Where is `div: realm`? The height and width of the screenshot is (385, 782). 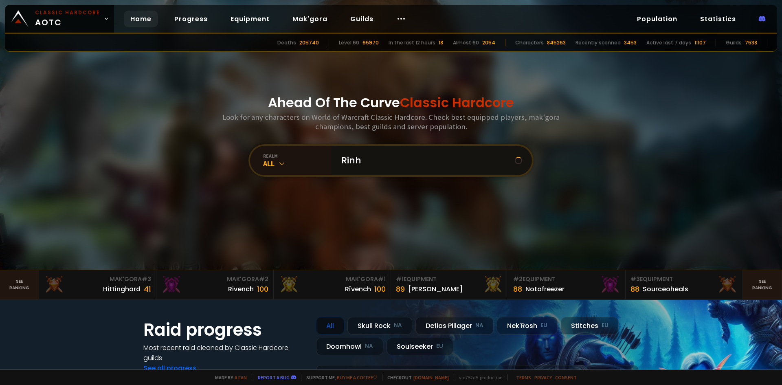 div: realm is located at coordinates (298, 156).